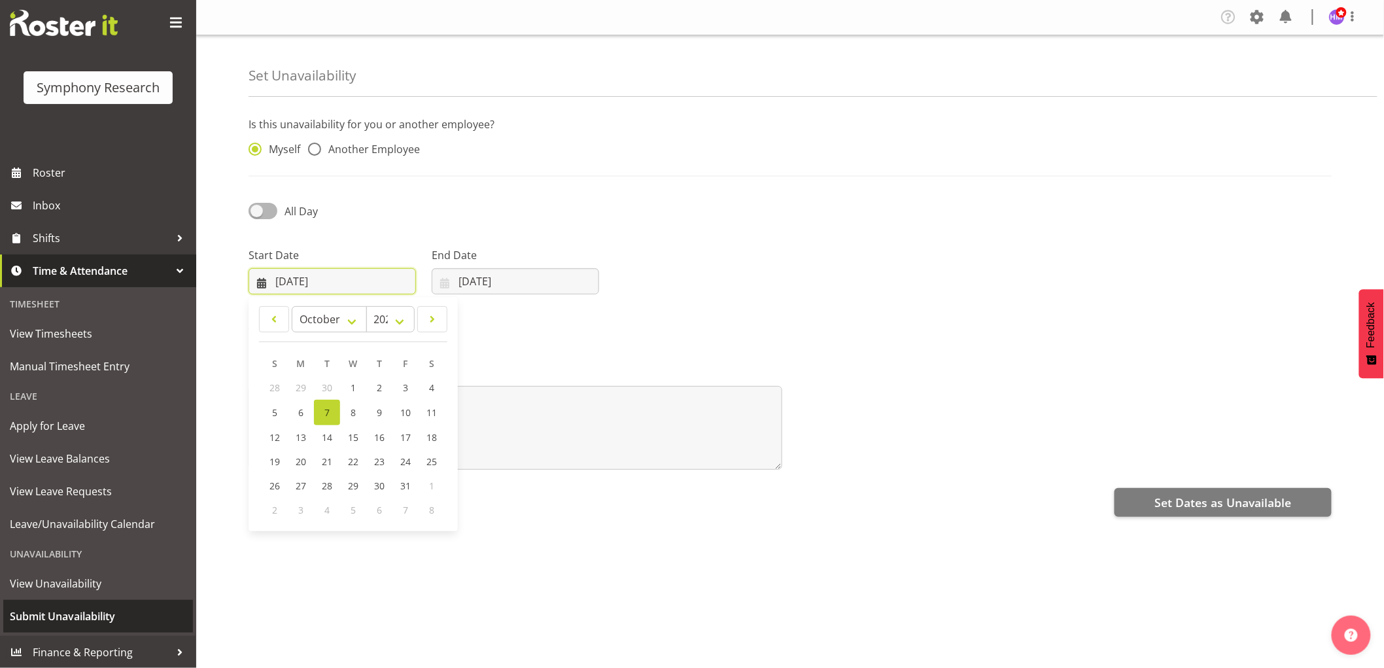 This screenshot has height=668, width=1384. I want to click on span: F, so click(405, 363).